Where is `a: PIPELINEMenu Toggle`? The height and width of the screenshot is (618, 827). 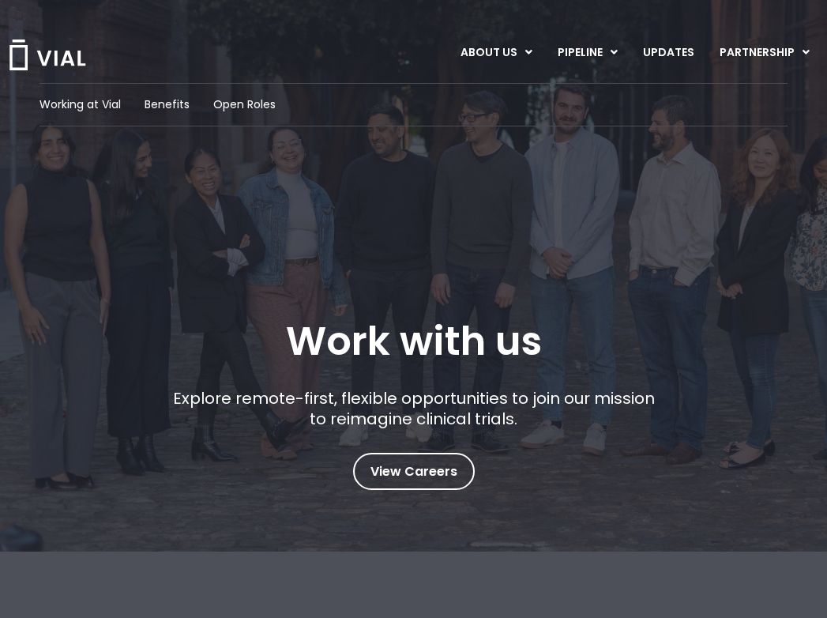
a: PIPELINEMenu Toggle is located at coordinates (587, 53).